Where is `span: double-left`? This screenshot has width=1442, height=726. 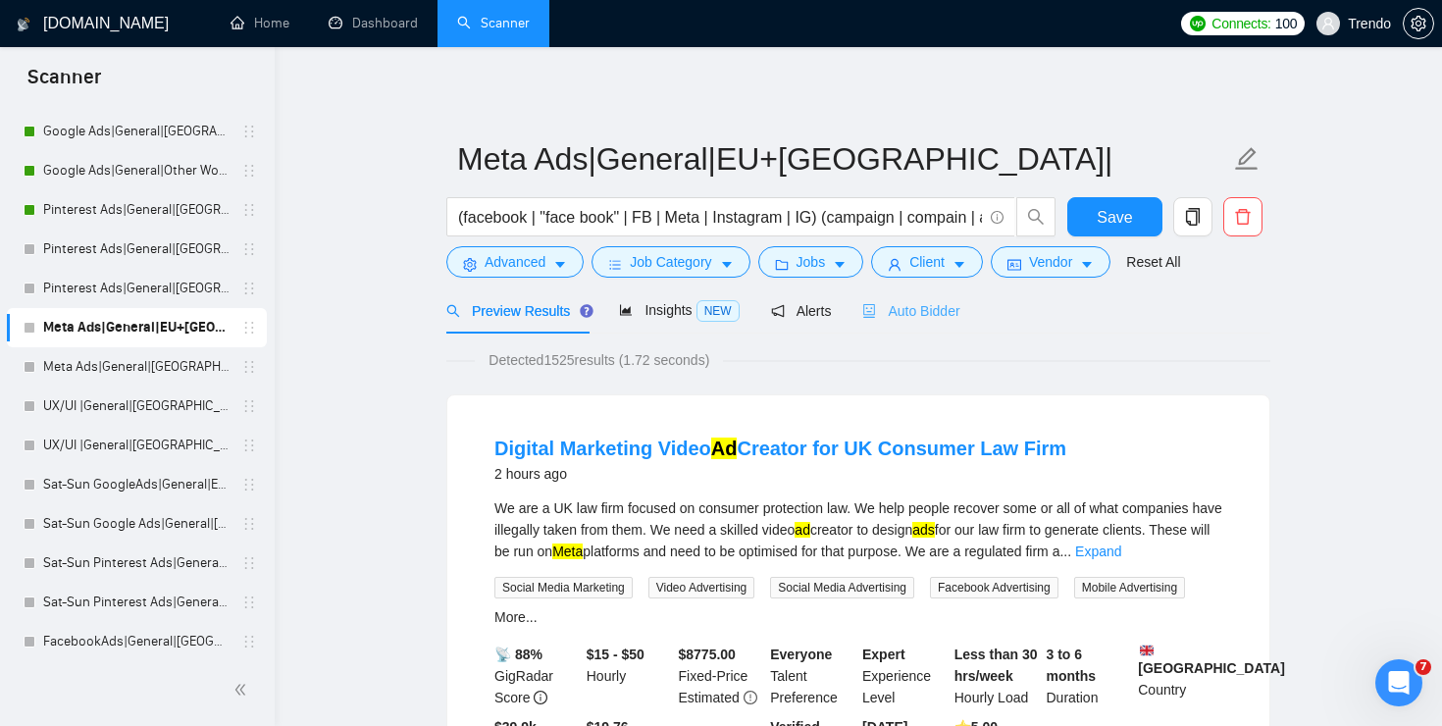
span: double-left is located at coordinates (243, 689).